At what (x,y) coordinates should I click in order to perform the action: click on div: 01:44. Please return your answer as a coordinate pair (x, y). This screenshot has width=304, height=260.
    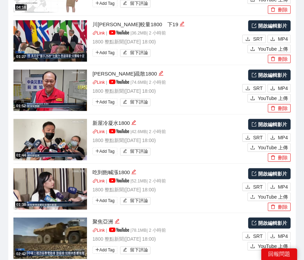
    Looking at the image, I should click on (21, 155).